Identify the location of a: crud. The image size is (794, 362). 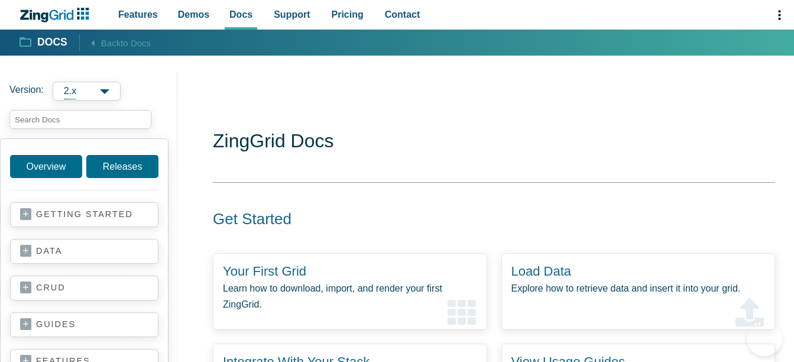
(84, 288).